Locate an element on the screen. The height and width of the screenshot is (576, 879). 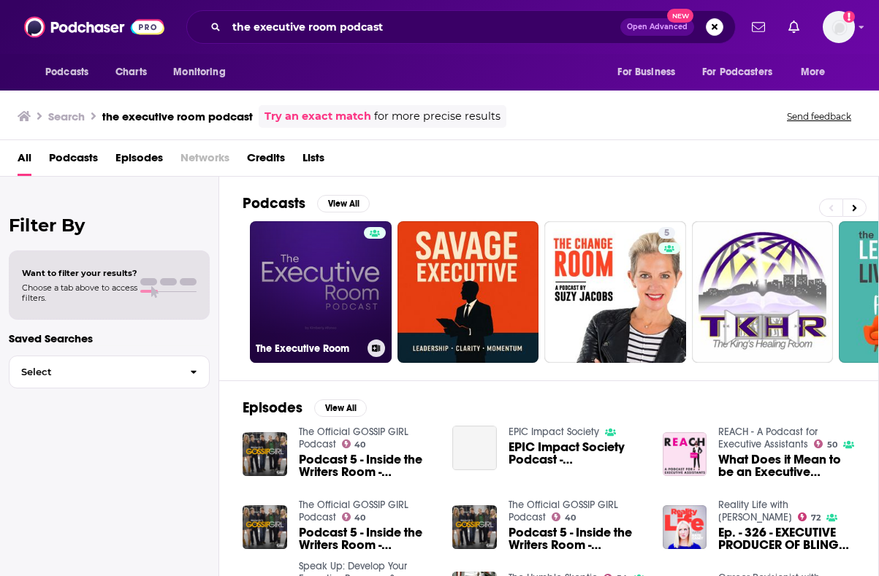
span: Want to filter your results? is located at coordinates (80, 273).